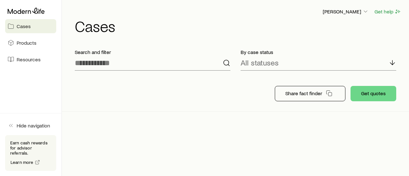 Image resolution: width=409 pixels, height=176 pixels. Describe the element at coordinates (153, 52) in the screenshot. I see `p: Search and filter` at that location.